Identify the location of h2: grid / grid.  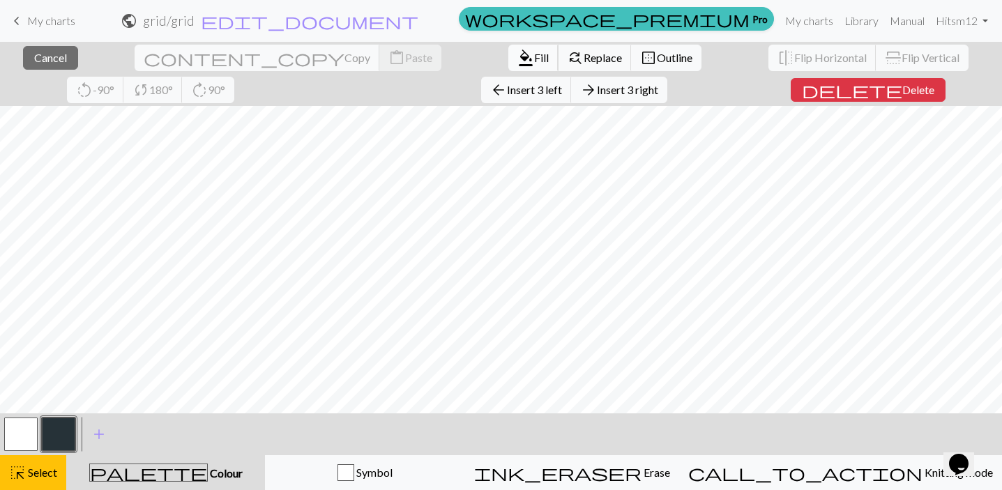
(169, 20).